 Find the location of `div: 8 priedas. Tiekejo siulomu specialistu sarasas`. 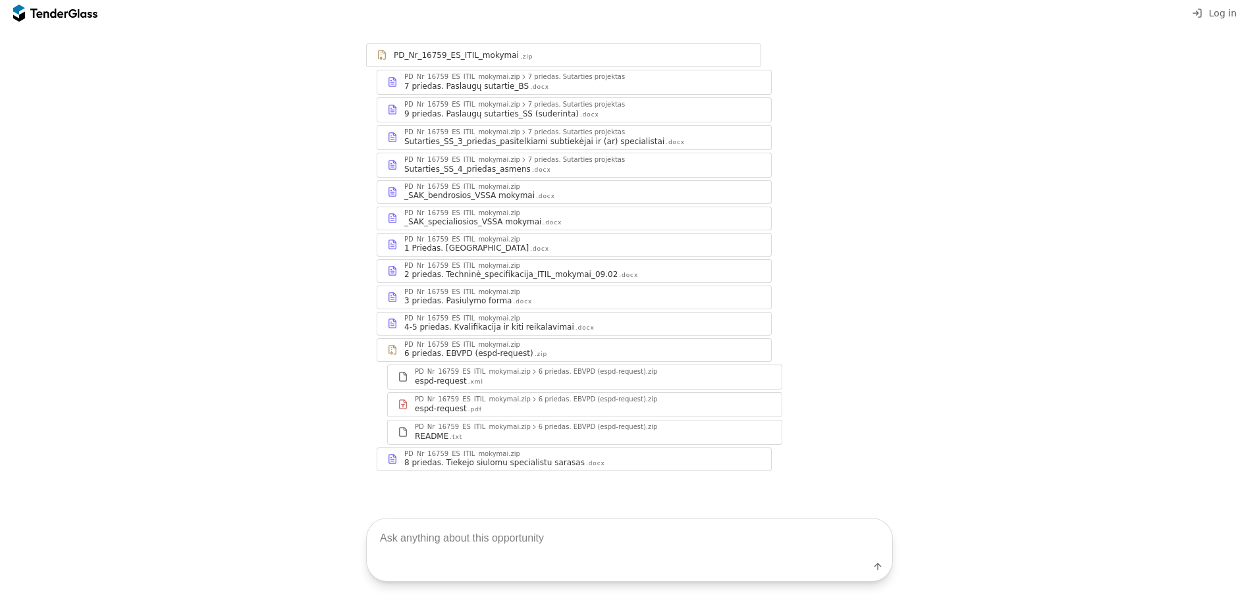

div: 8 priedas. Tiekejo siulomu specialistu sarasas is located at coordinates (494, 463).